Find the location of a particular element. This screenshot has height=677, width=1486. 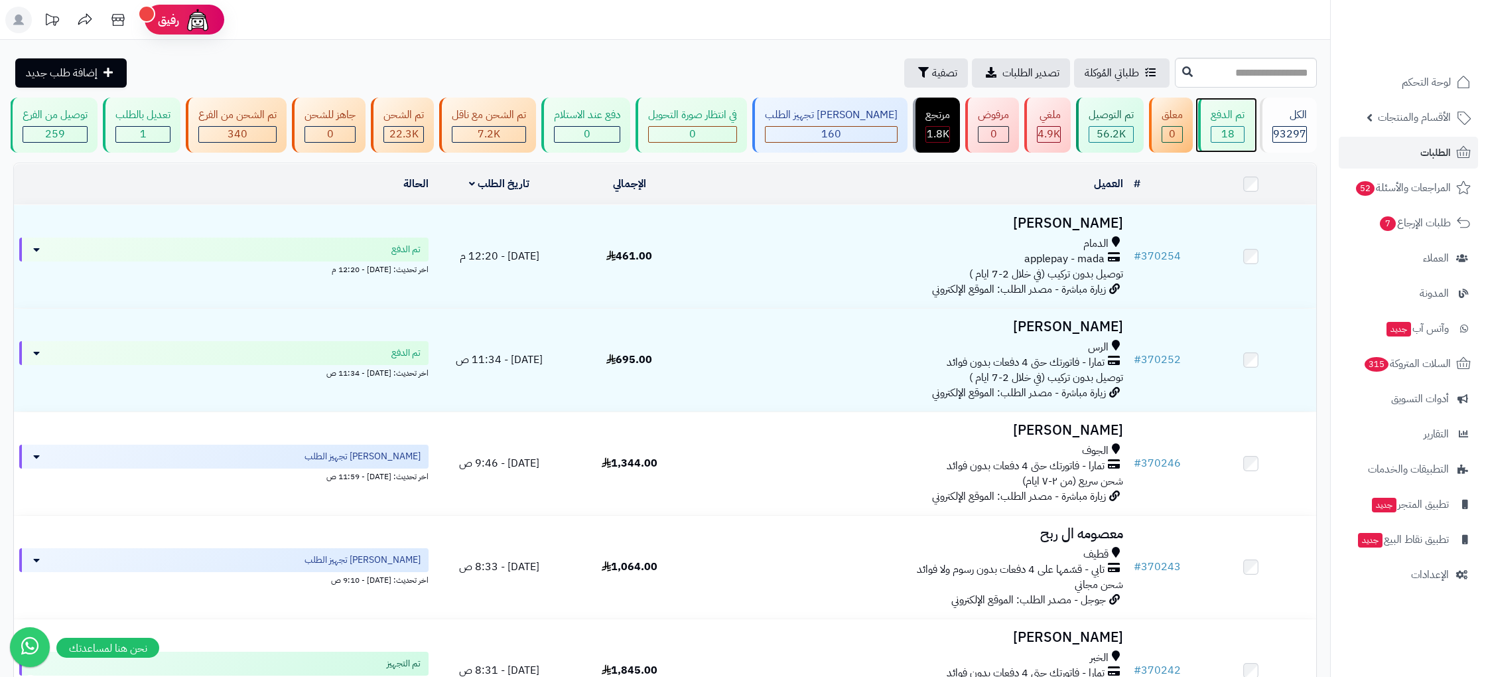

a: تم الشحن من الفرع 340 is located at coordinates (236, 125).